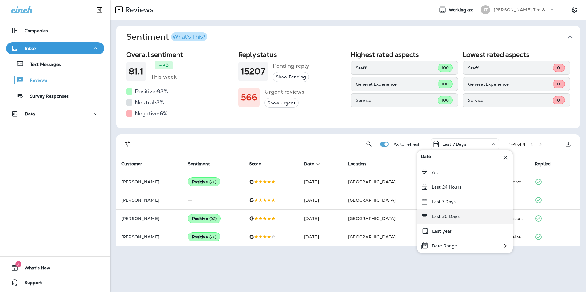 This screenshot has width=586, height=292. Describe the element at coordinates (281, 103) in the screenshot. I see `button: Show Urgent` at that location.